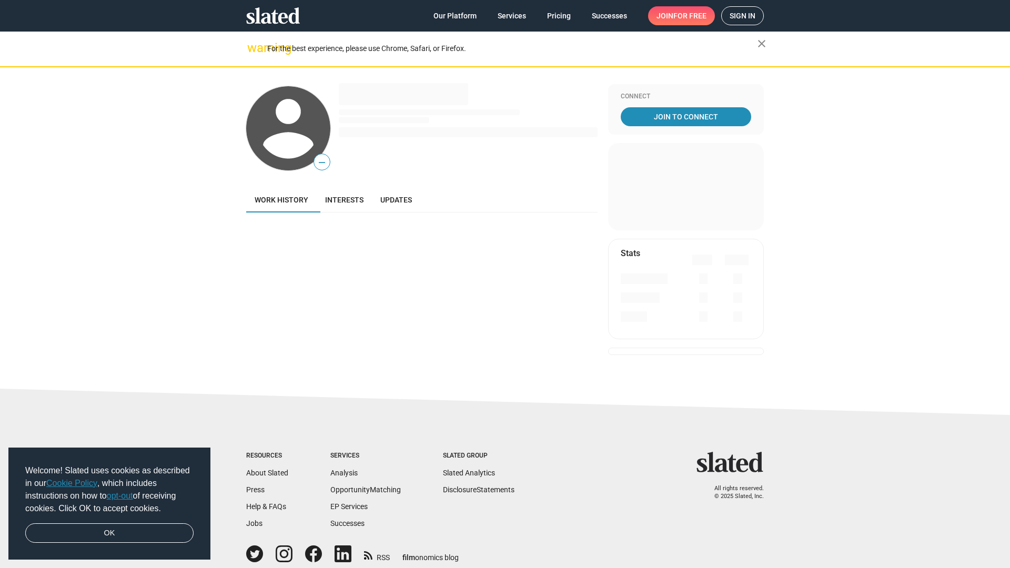 This screenshot has width=1010, height=568. What do you see at coordinates (681, 16) in the screenshot?
I see `span: Join` at bounding box center [681, 16].